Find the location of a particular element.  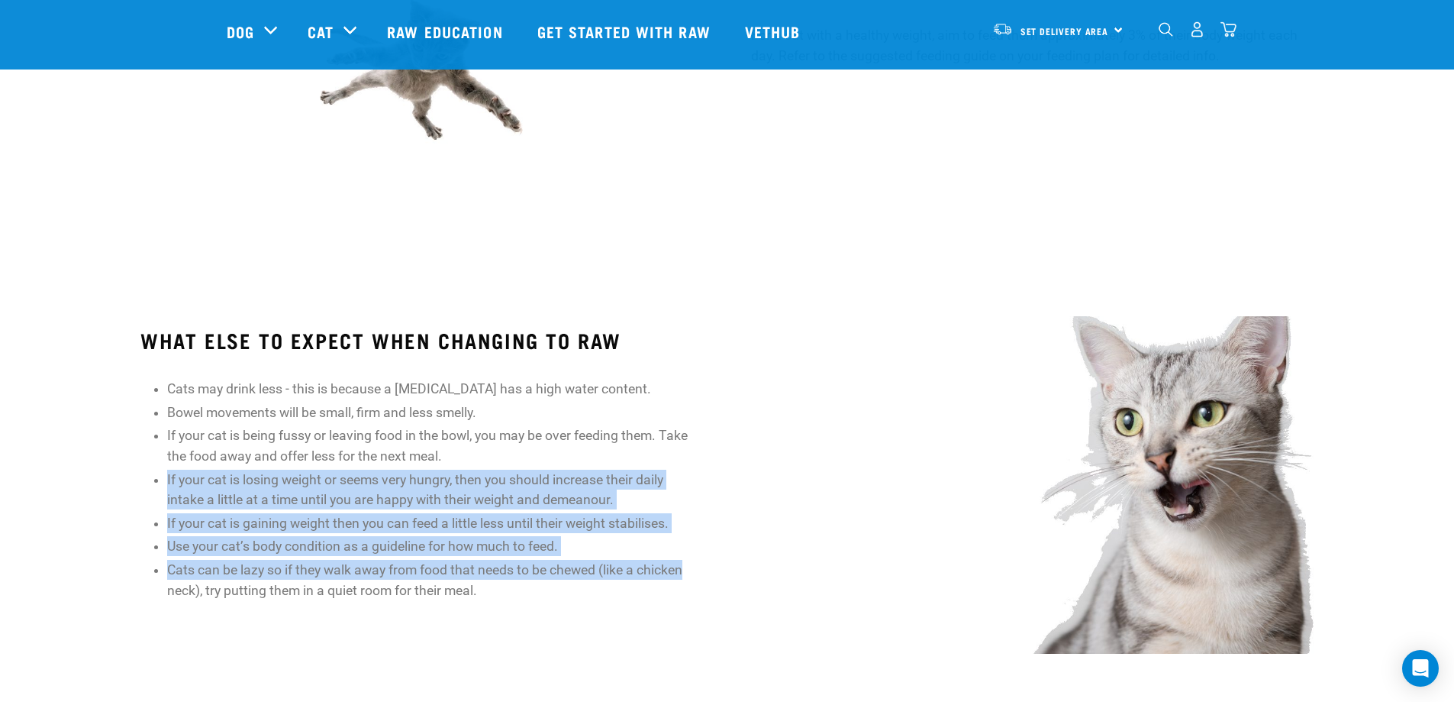

li: If your cat is gaining weight then you can feed a little less until their weight stabilises. is located at coordinates (434, 523).